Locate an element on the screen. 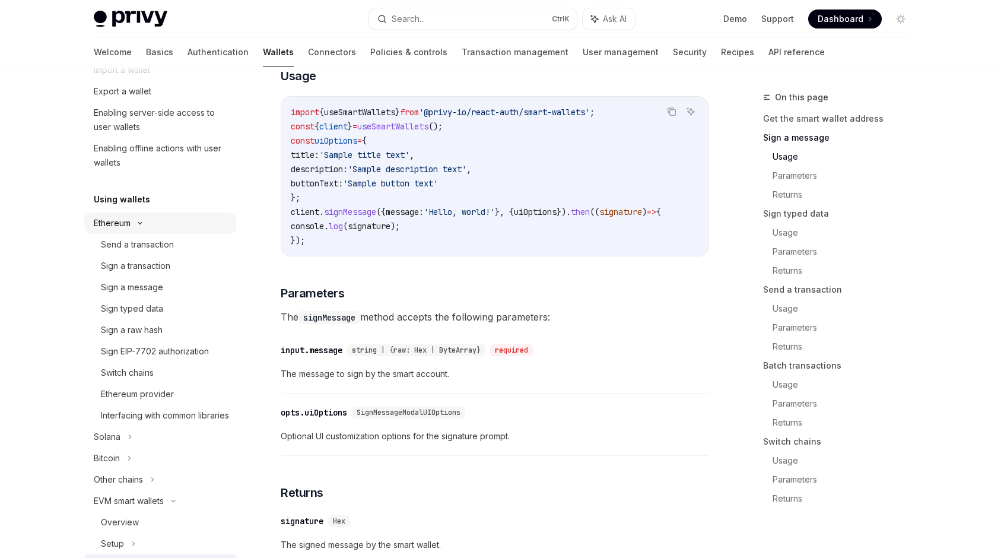  span: 'Sample button text' is located at coordinates (391, 183).